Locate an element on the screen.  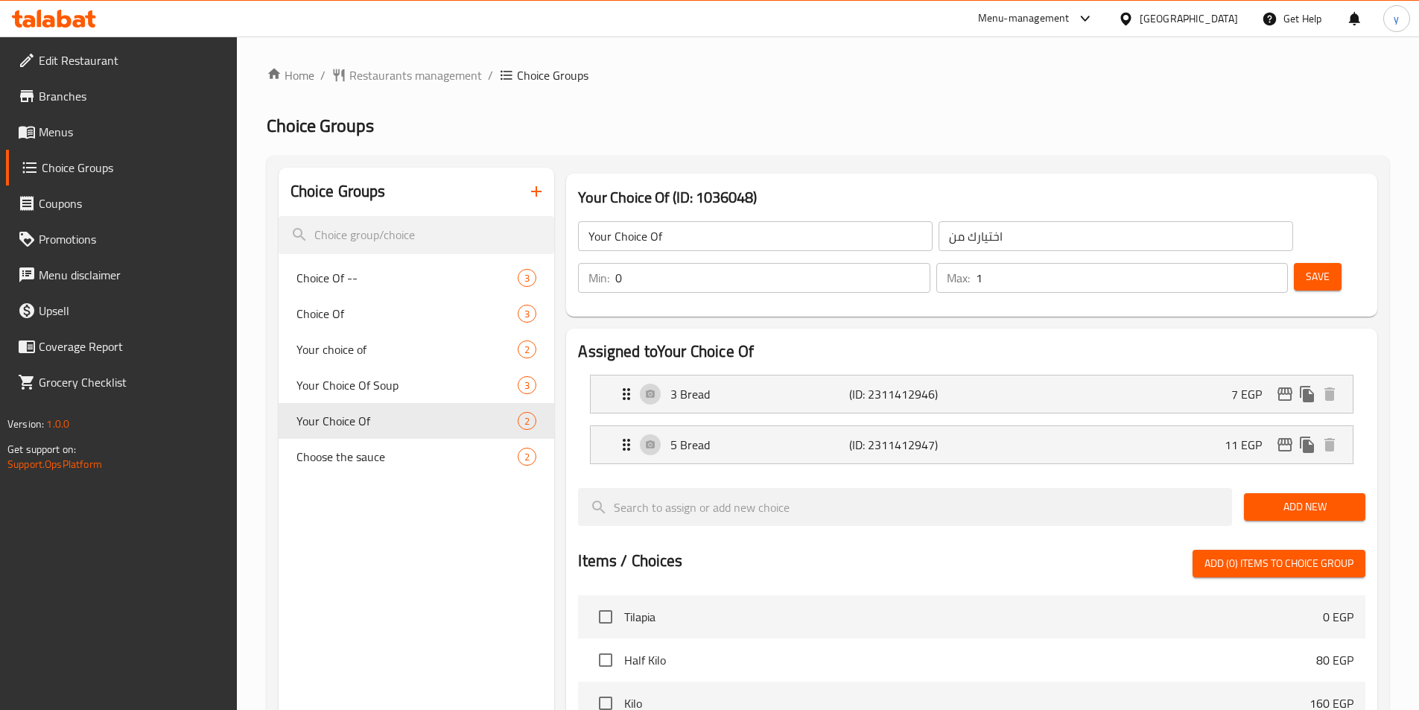
h3: Your Choice Of (ID: 1036048) is located at coordinates (971, 197).